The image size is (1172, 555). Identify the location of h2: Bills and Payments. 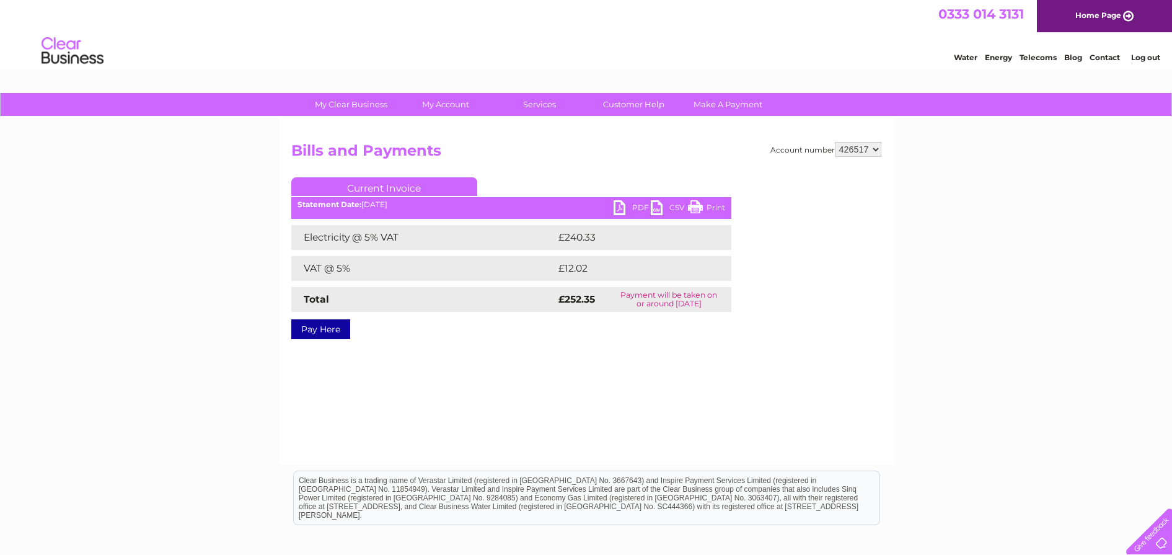
(586, 154).